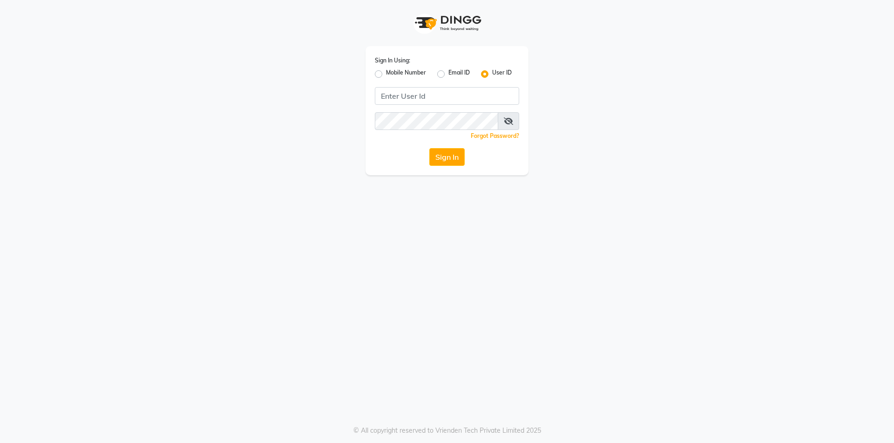 The height and width of the screenshot is (443, 894). What do you see at coordinates (459, 74) in the screenshot?
I see `label: Email ID` at bounding box center [459, 74].